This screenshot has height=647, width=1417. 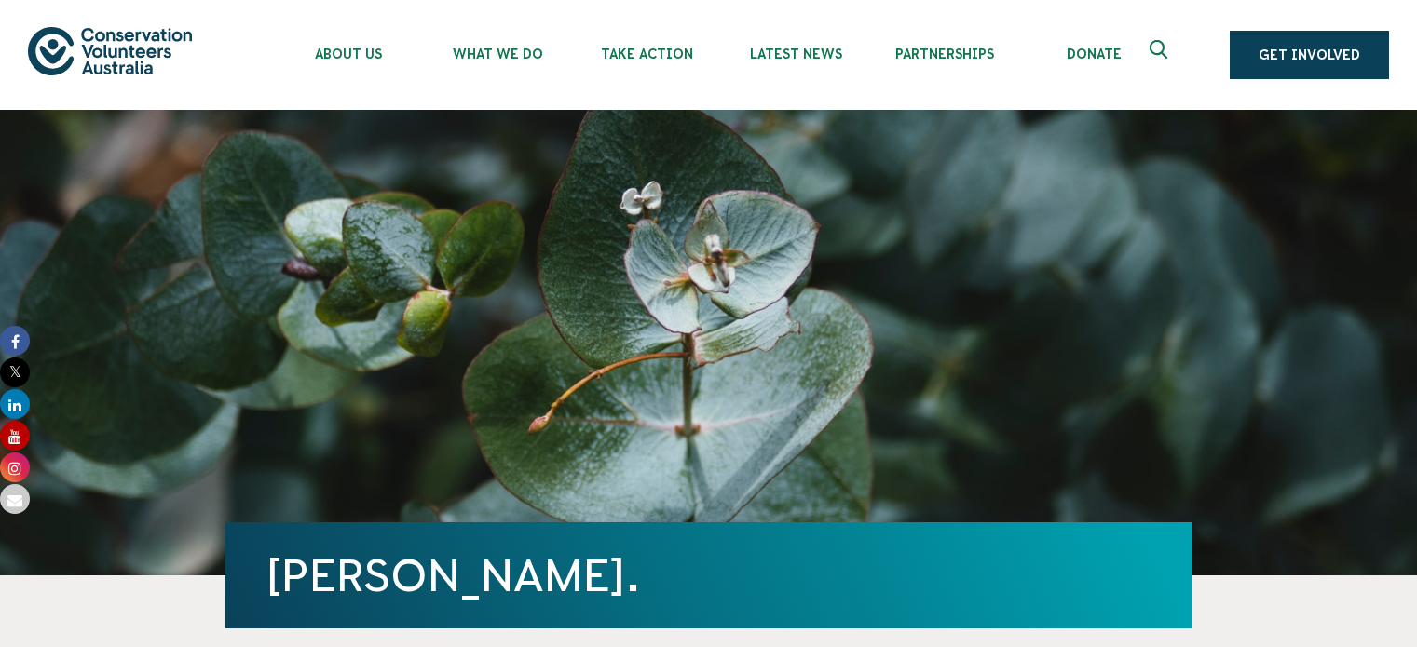 What do you see at coordinates (796, 54) in the screenshot?
I see `span: Latest News` at bounding box center [796, 54].